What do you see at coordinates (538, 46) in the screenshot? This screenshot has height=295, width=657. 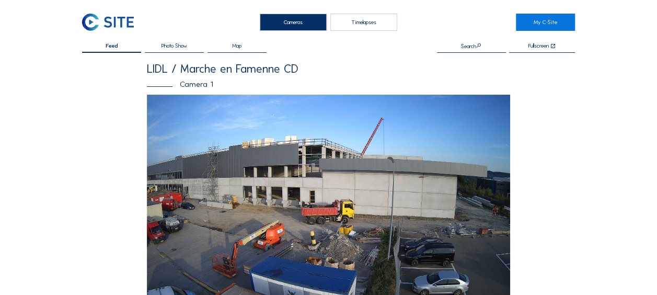 I see `div: Fullscreen` at bounding box center [538, 46].